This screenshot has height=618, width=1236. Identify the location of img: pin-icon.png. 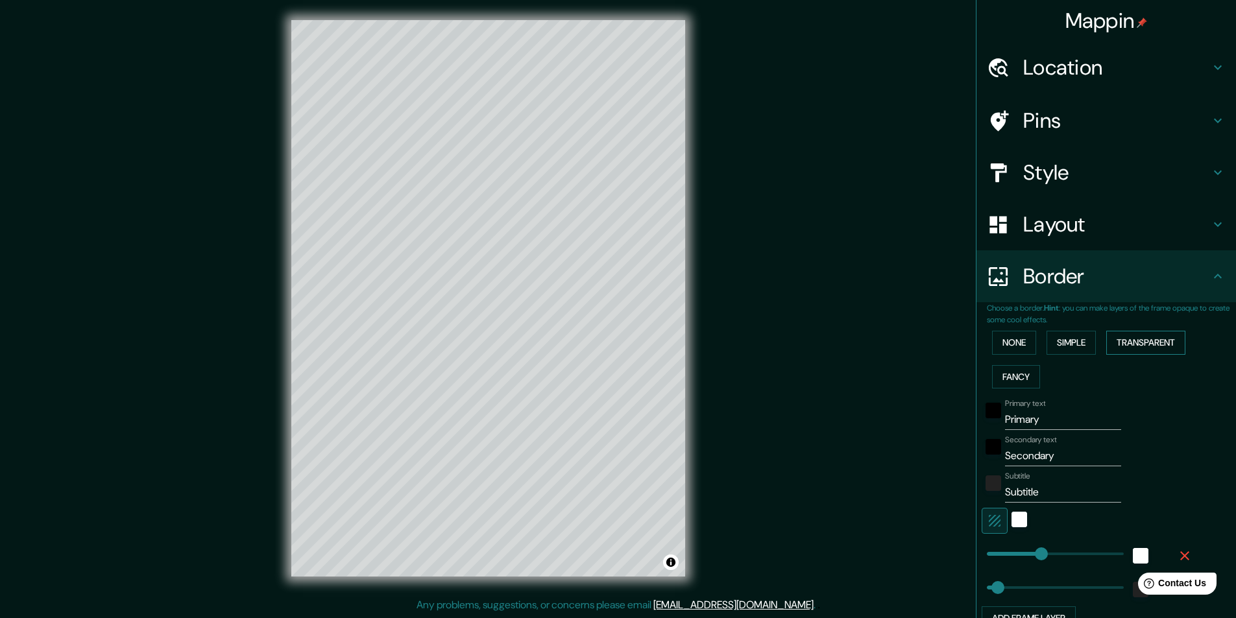
(1142, 23).